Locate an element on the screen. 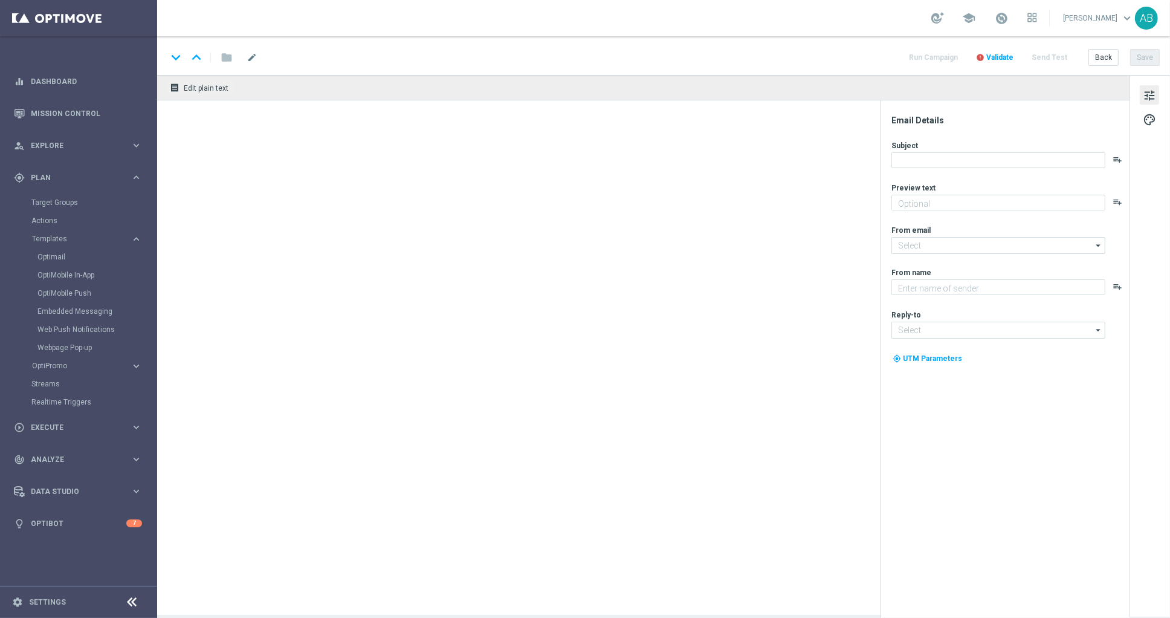 The width and height of the screenshot is (1170, 618). div: Execute is located at coordinates (72, 427).